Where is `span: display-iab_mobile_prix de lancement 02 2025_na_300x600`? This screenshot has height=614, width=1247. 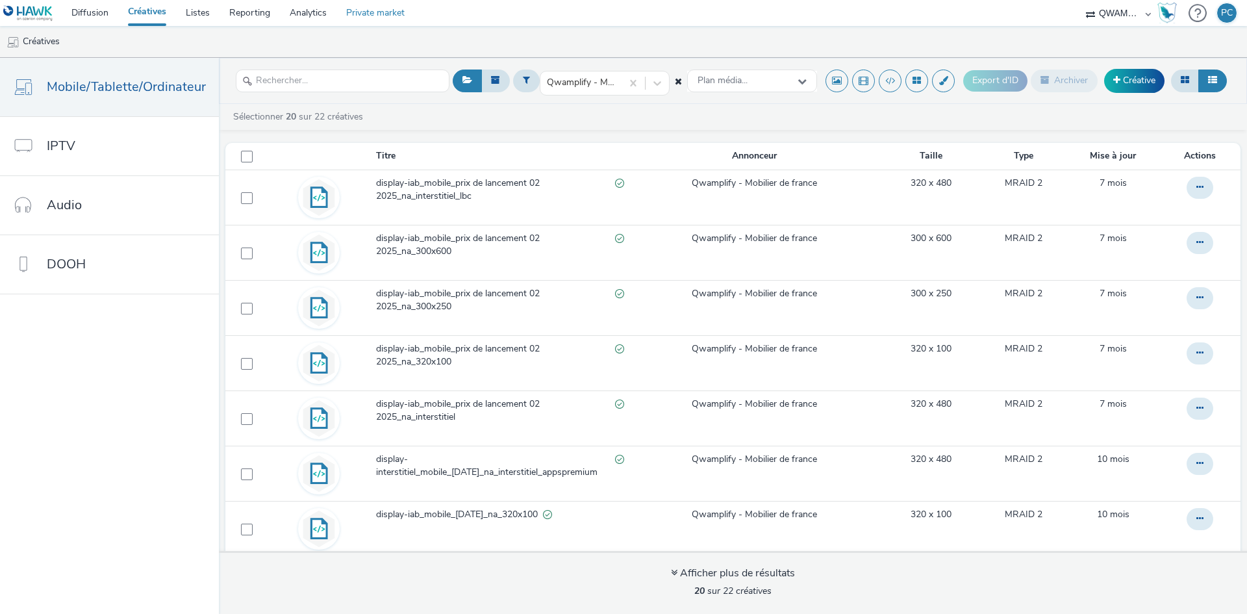 span: display-iab_mobile_prix de lancement 02 2025_na_300x600 is located at coordinates (496, 245).